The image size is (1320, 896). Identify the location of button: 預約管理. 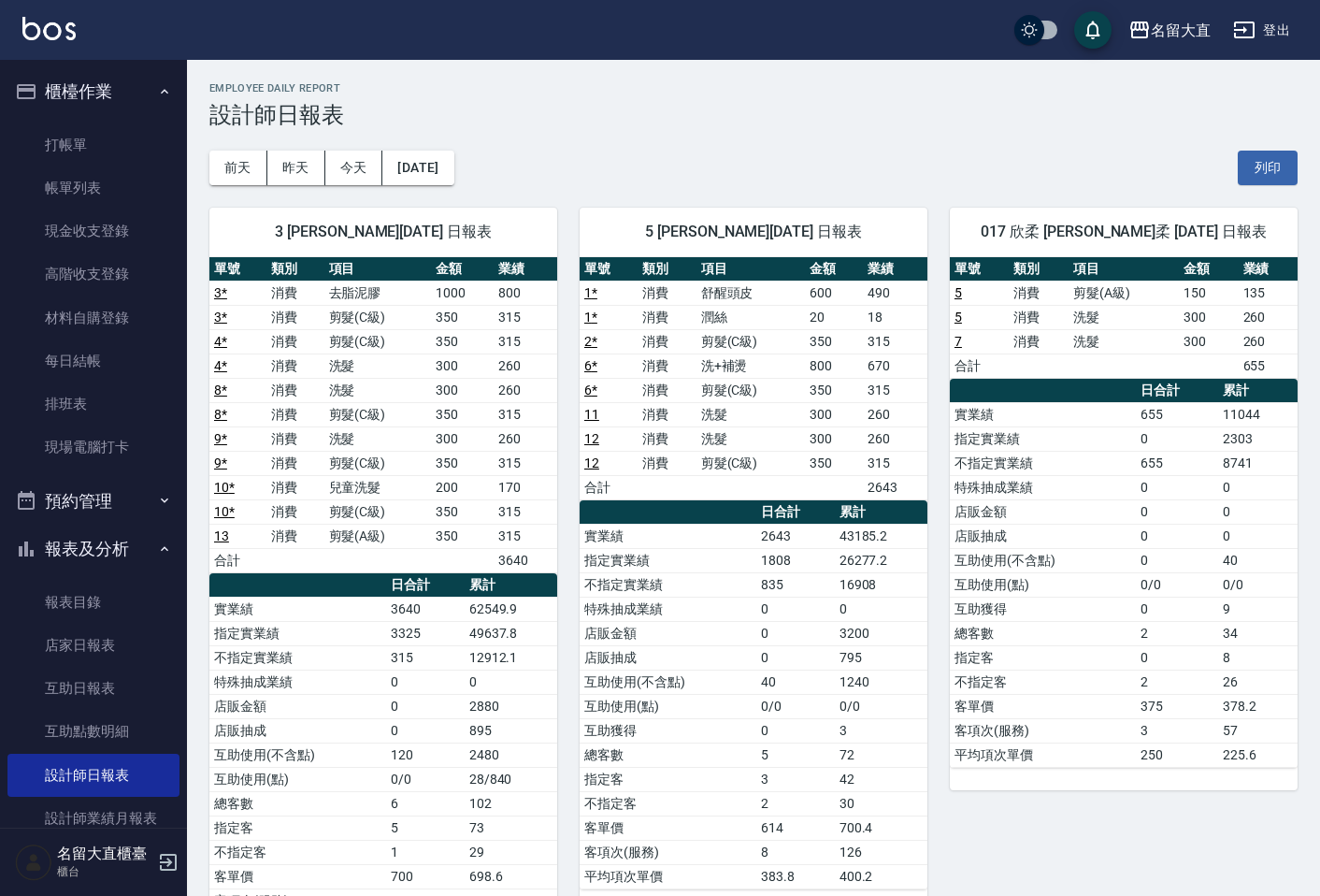
(94, 501).